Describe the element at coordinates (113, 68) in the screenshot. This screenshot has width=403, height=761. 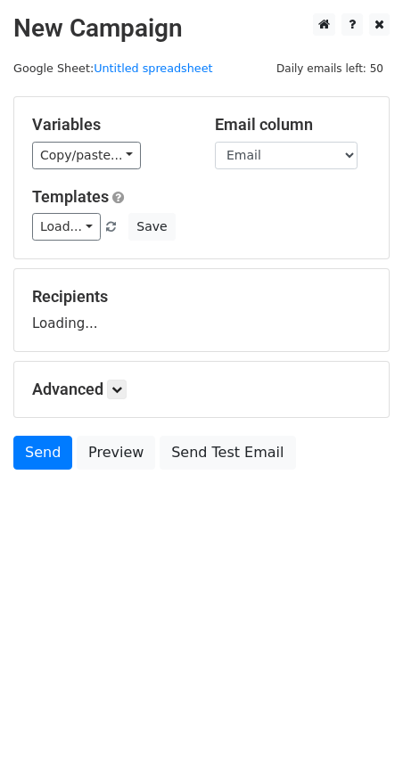
I see `small: Google Sheet:` at that location.